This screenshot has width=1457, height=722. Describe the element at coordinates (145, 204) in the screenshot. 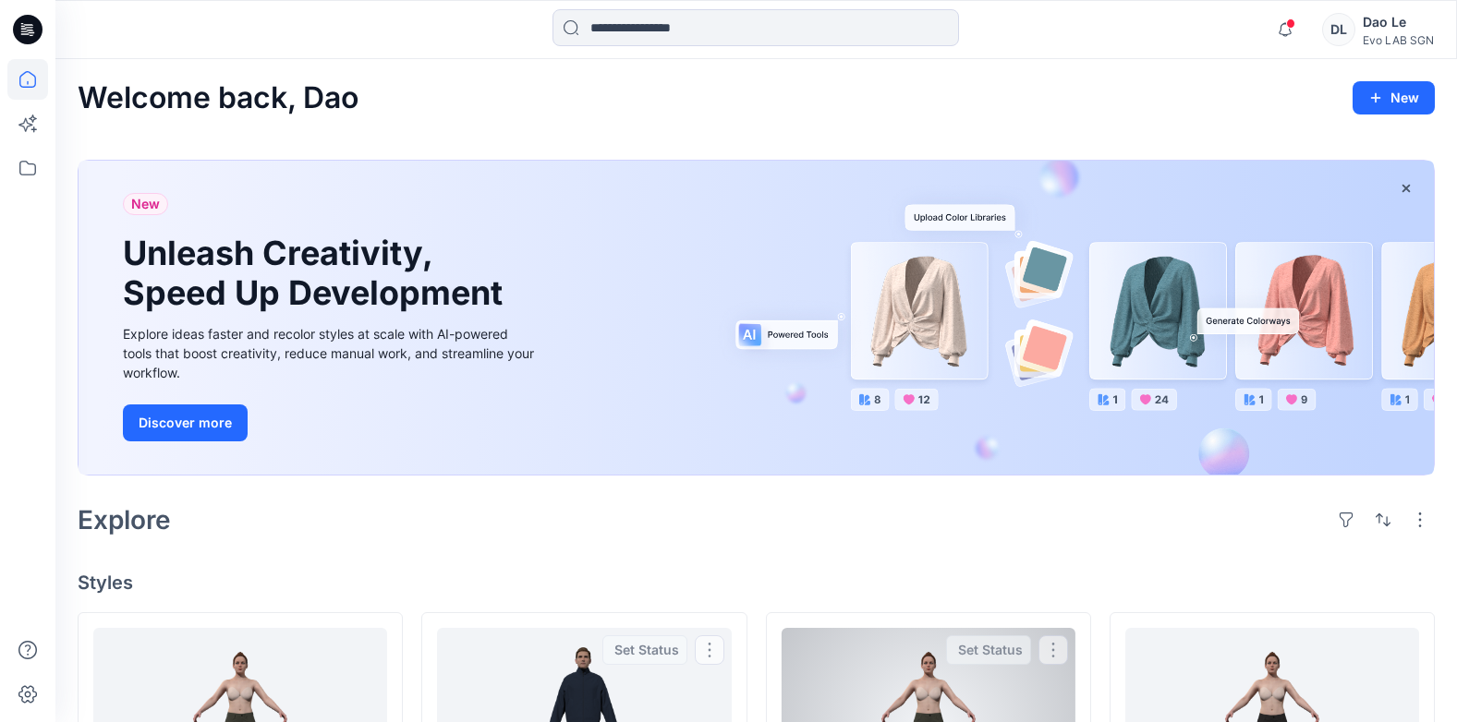

I see `span: New` at that location.